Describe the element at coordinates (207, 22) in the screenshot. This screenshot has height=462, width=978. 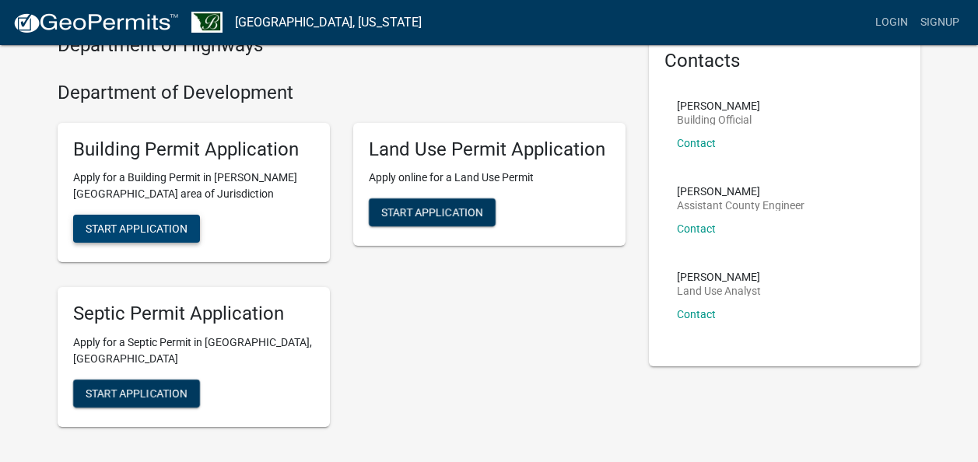
I see `img: Benton County, Minnesota` at that location.